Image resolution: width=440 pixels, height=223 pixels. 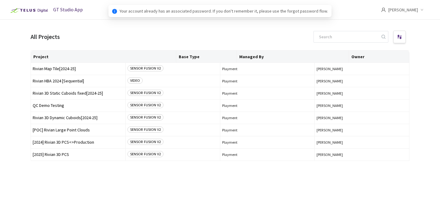 What do you see at coordinates (224, 11) in the screenshot?
I see `span: Your account already has an associated password. If you don't remember it, please use the forgot ...` at bounding box center [224, 11].